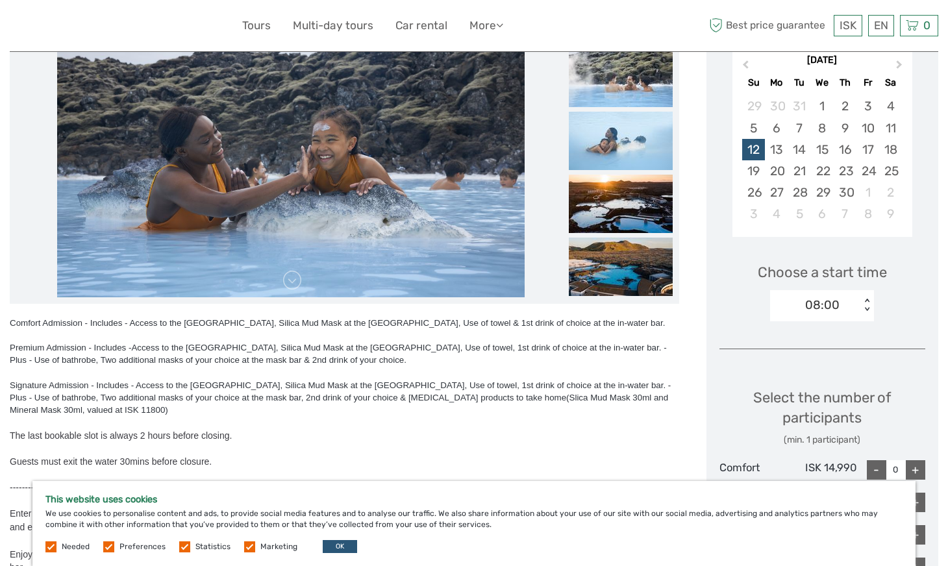  What do you see at coordinates (845, 128) in the screenshot?
I see `div: Choose Thursday, April 9th, 2026` at bounding box center [845, 128].